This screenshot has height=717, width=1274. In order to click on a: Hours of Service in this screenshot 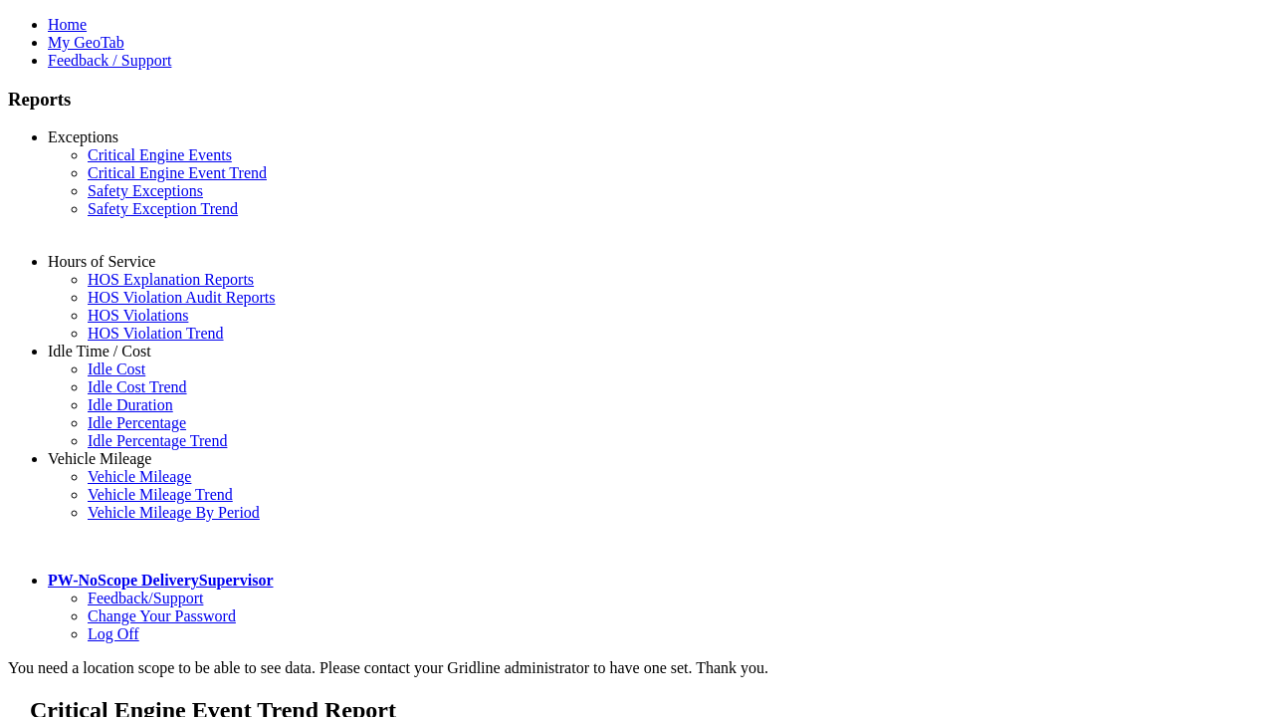, I will do `click(102, 261)`.